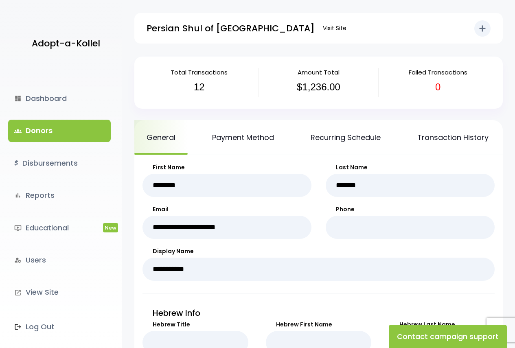  What do you see at coordinates (59, 327) in the screenshot?
I see `a: Log Out` at bounding box center [59, 327].